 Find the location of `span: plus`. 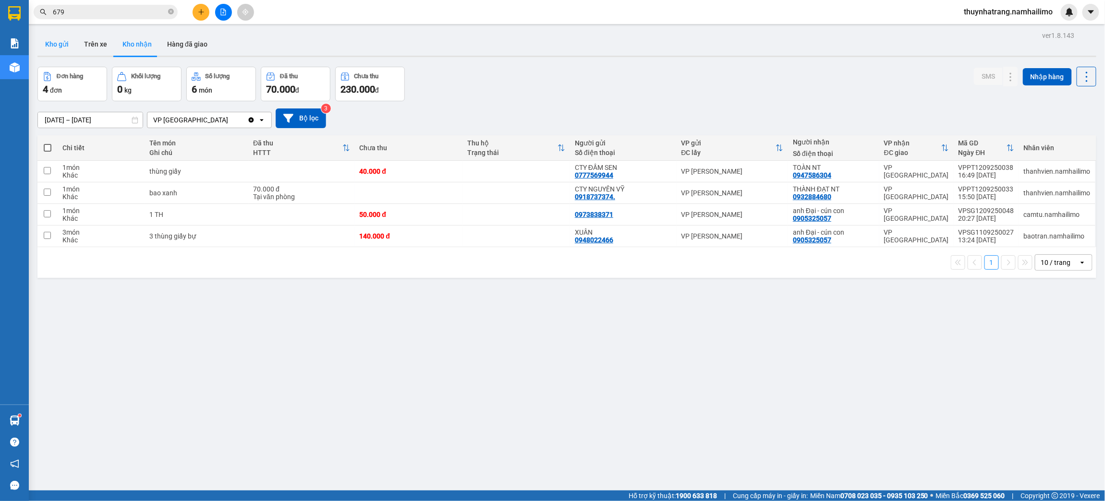

span: plus is located at coordinates (201, 12).